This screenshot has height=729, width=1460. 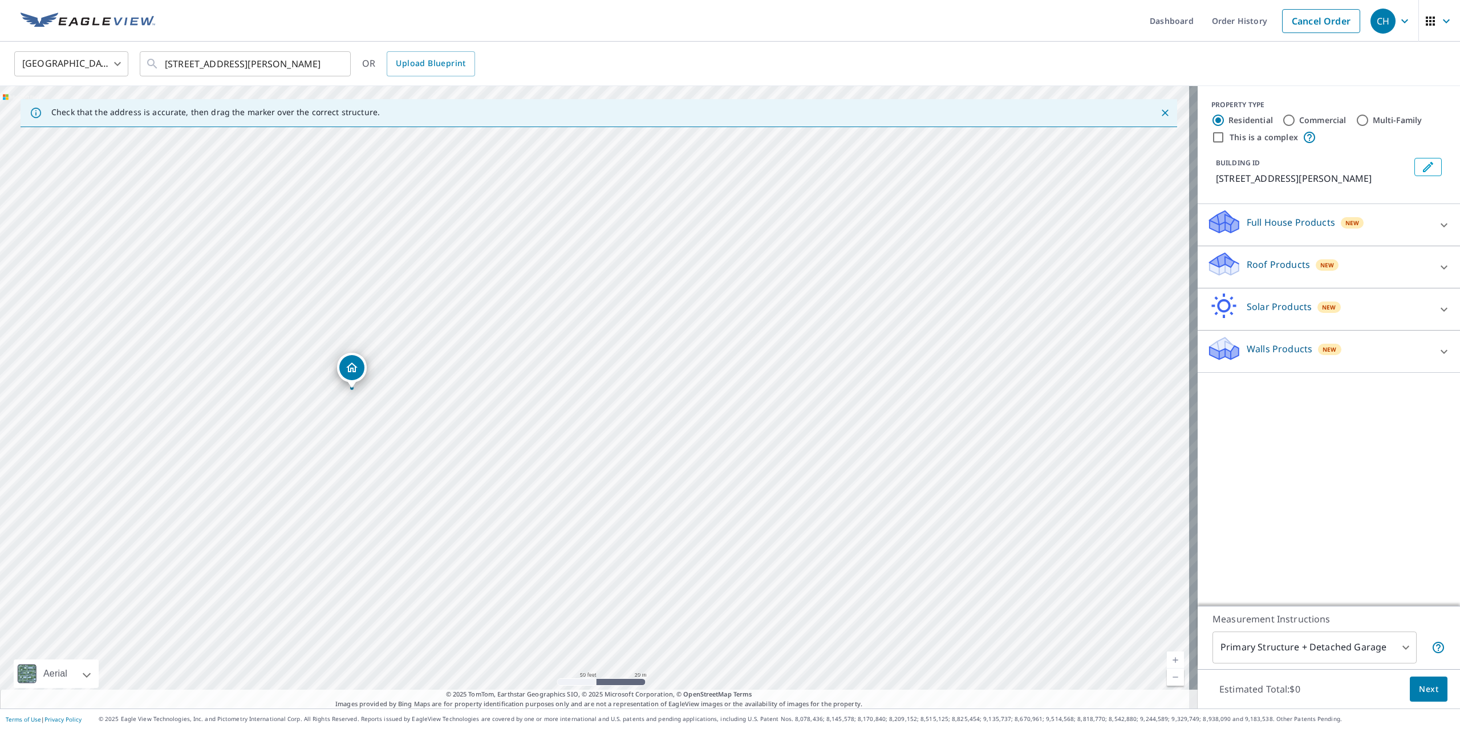 What do you see at coordinates (1329, 619) in the screenshot?
I see `p: Measurement Instructions` at bounding box center [1329, 619].